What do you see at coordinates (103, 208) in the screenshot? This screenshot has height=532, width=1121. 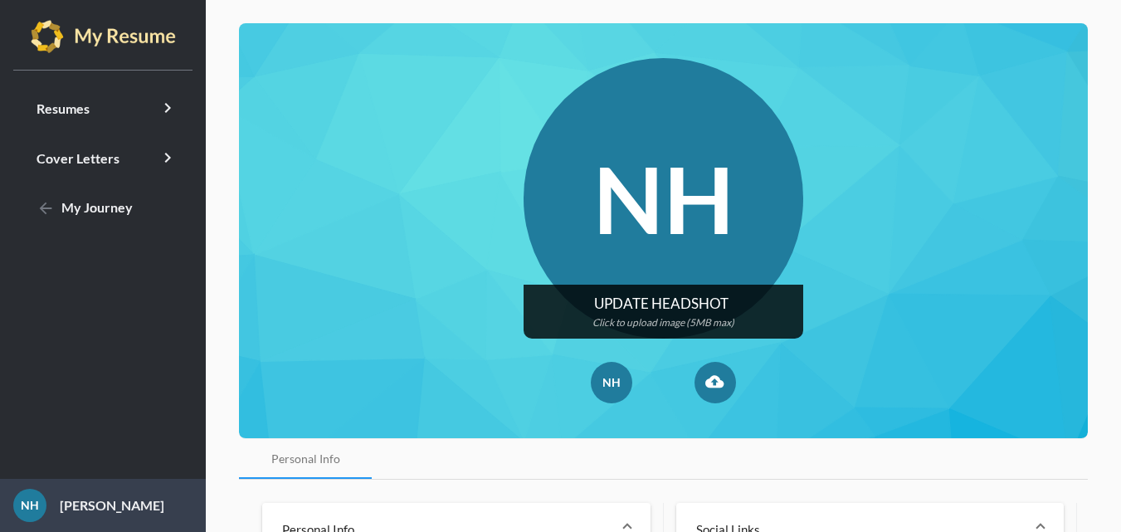 I see `a: My Journey` at bounding box center [103, 208].